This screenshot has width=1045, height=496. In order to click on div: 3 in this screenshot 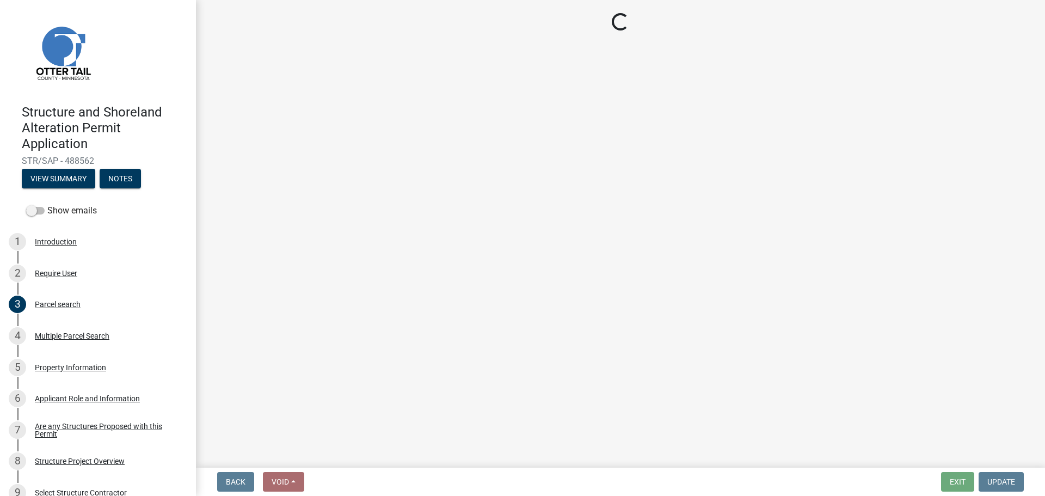, I will do `click(17, 304)`.